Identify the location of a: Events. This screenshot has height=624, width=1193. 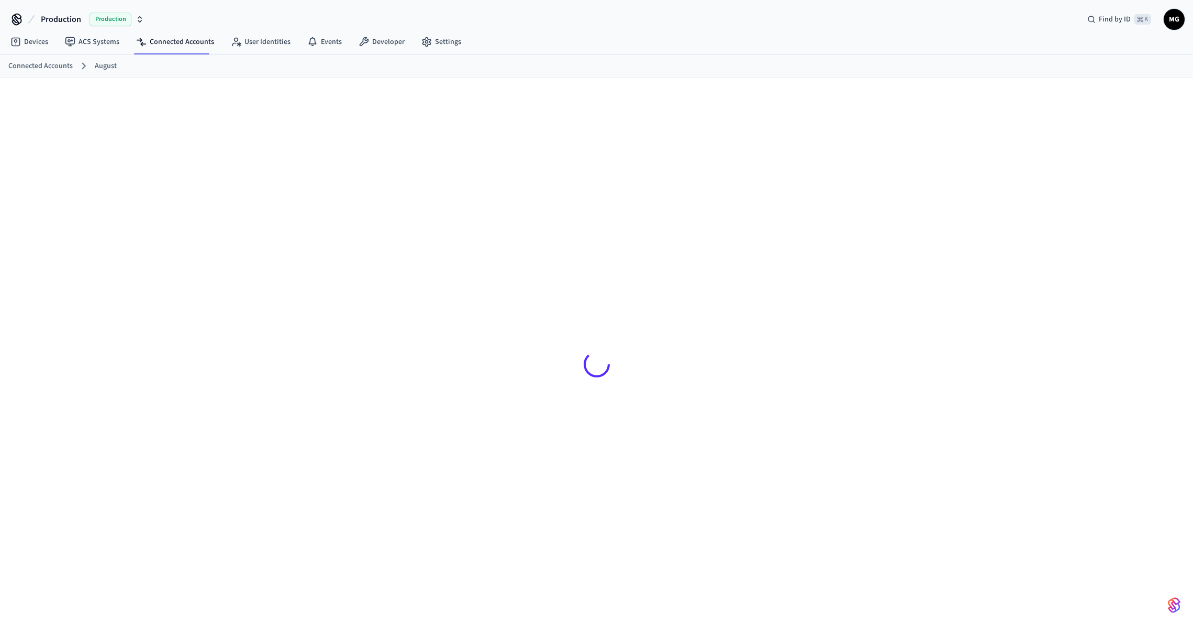
(325, 42).